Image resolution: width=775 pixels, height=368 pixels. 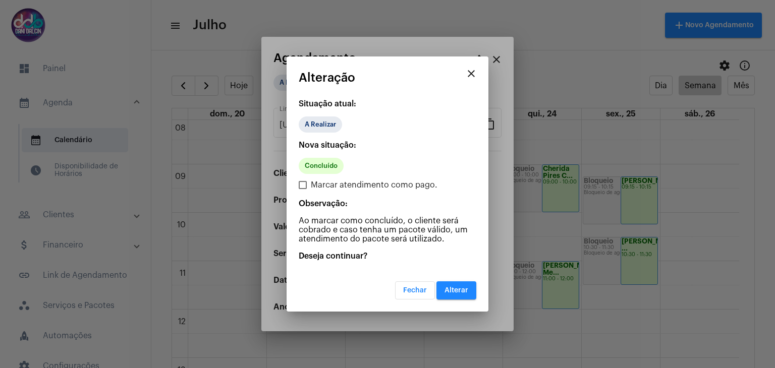 What do you see at coordinates (471, 74) in the screenshot?
I see `mat-icon: close` at bounding box center [471, 74].